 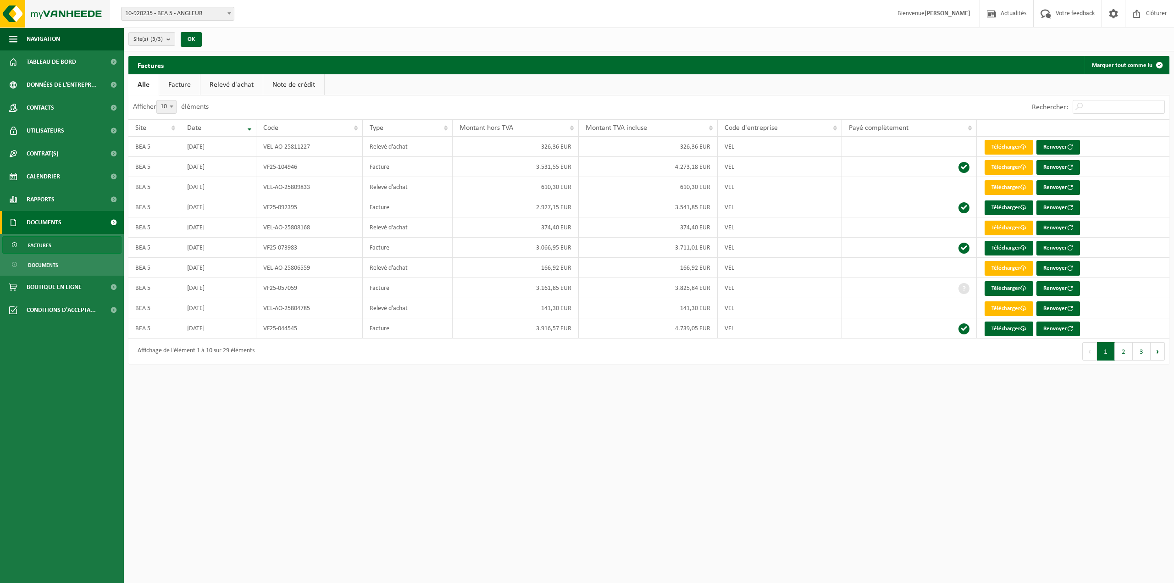 I want to click on span: 10-920235 - BEA 5 - ANGLEUR, so click(x=177, y=14).